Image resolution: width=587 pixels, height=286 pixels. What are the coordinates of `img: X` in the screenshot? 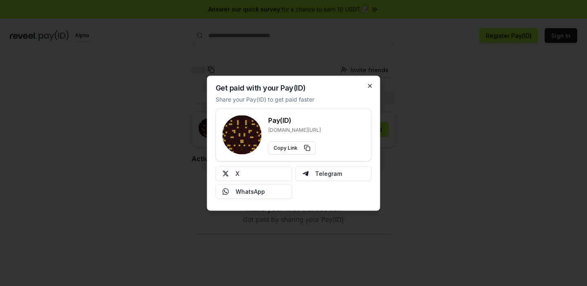 It's located at (226, 173).